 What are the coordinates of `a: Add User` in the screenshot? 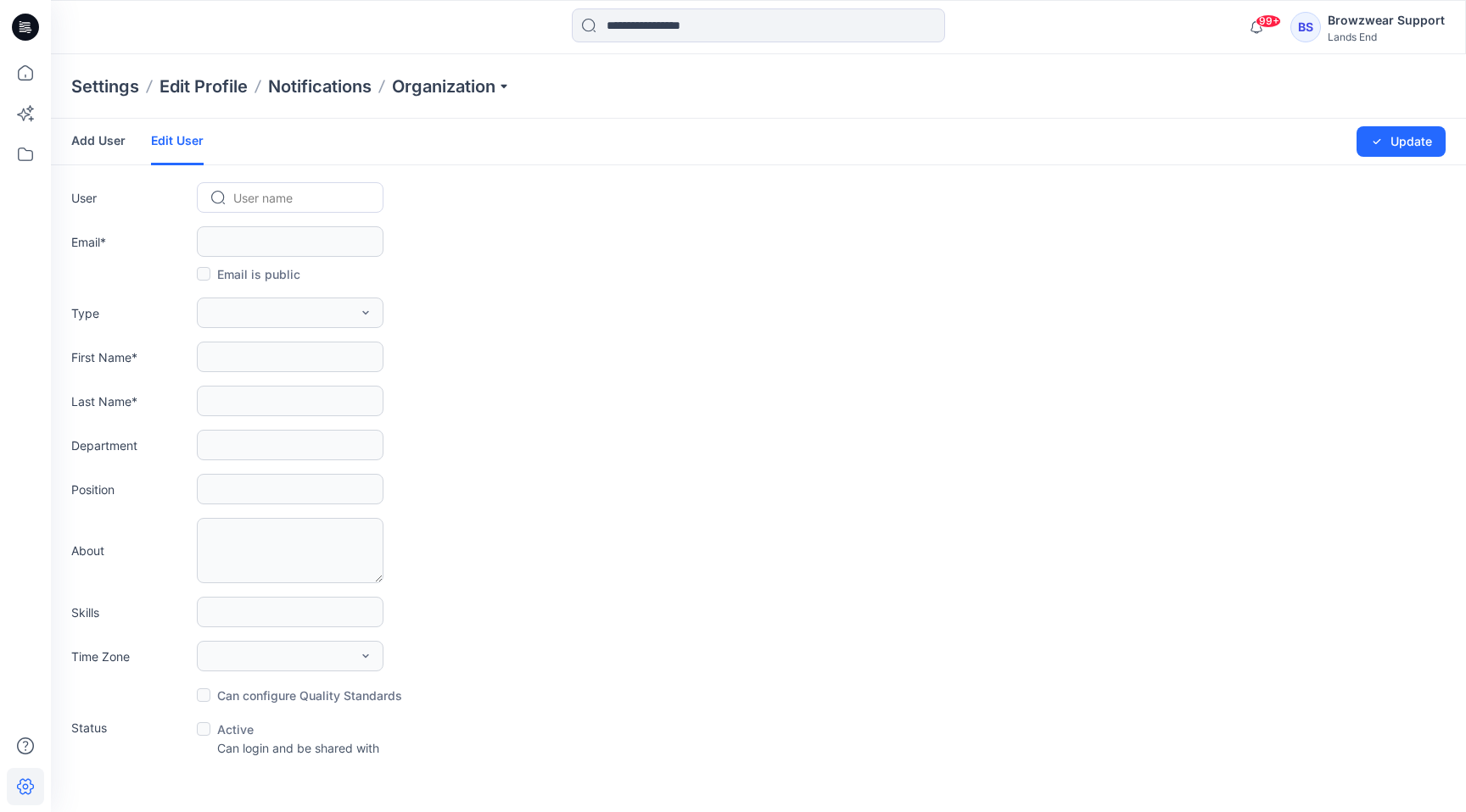 It's located at (98, 140).